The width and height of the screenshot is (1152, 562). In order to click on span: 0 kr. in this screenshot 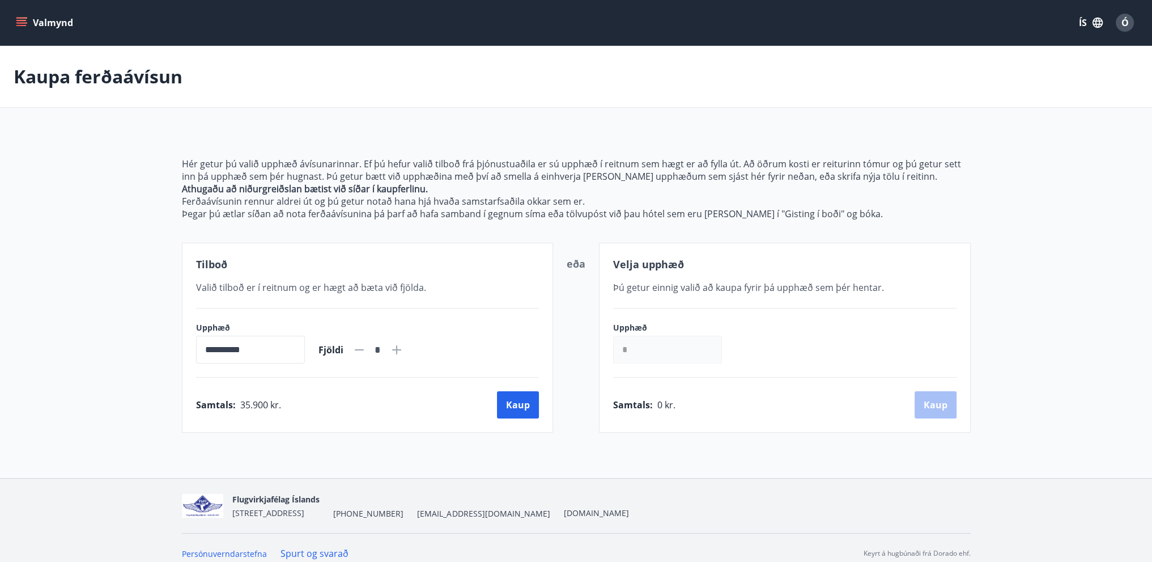, I will do `click(666, 405)`.